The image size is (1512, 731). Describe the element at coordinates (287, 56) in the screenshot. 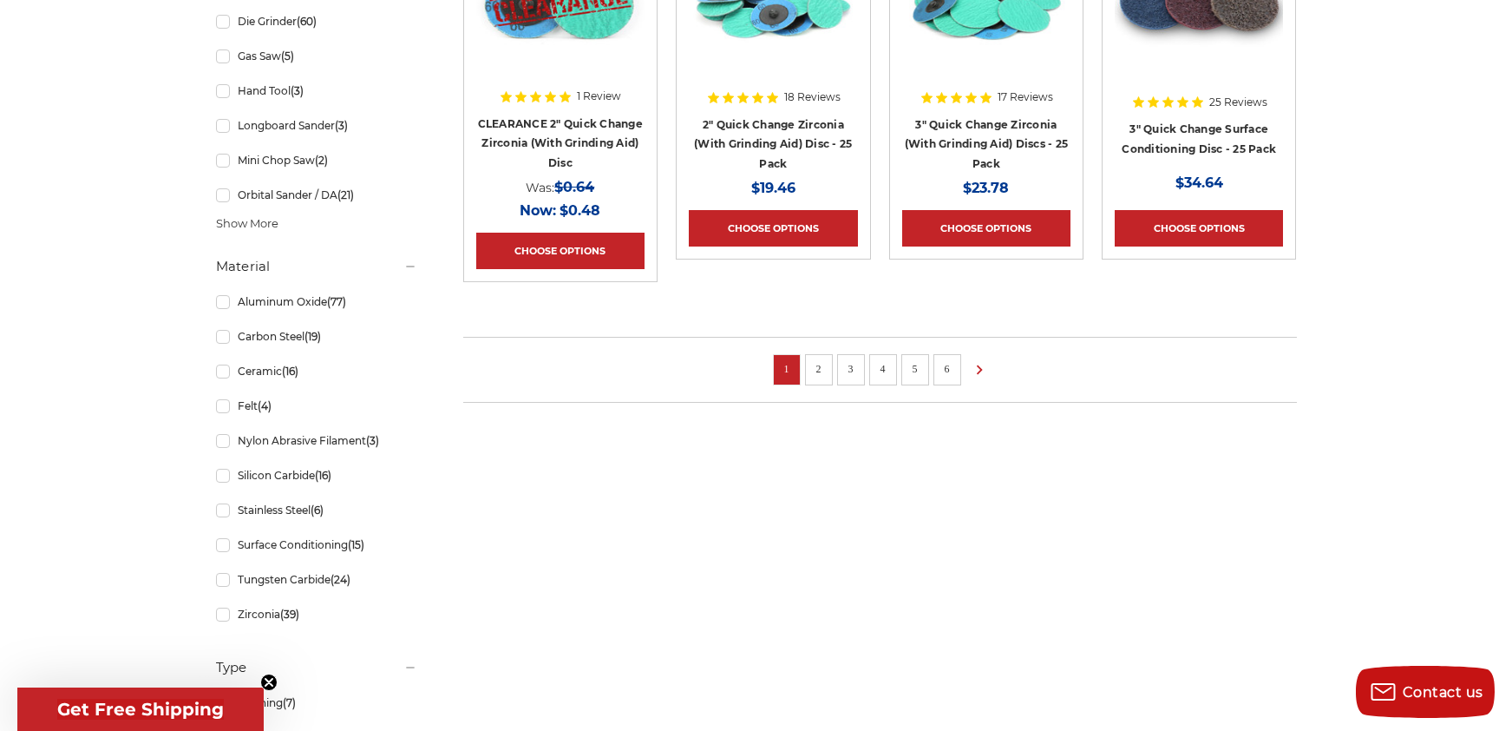

I see `span: (5)` at that location.